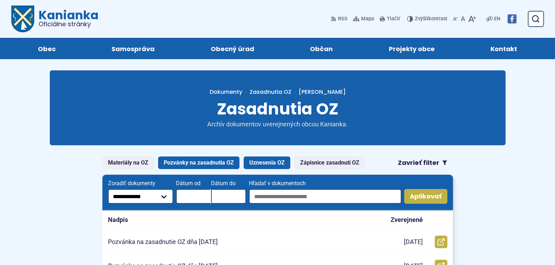 This screenshot has width=555, height=265. Describe the element at coordinates (199, 163) in the screenshot. I see `a: Pozvánky na zasadnutia OZ` at that location.